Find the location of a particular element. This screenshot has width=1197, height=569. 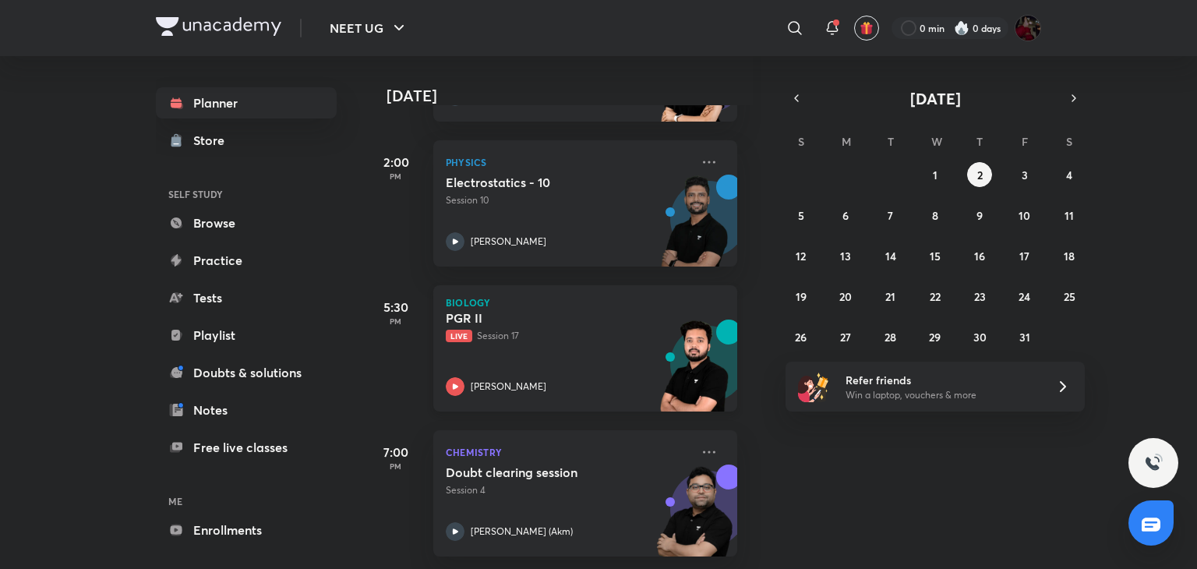

button: October 29, 2025 is located at coordinates (935, 337).